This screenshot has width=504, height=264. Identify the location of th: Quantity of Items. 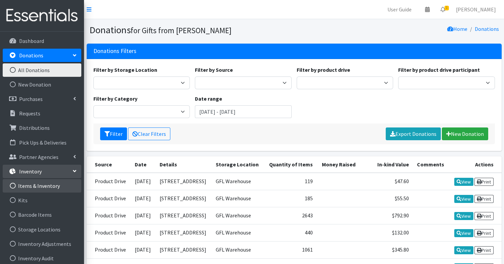
(290, 165).